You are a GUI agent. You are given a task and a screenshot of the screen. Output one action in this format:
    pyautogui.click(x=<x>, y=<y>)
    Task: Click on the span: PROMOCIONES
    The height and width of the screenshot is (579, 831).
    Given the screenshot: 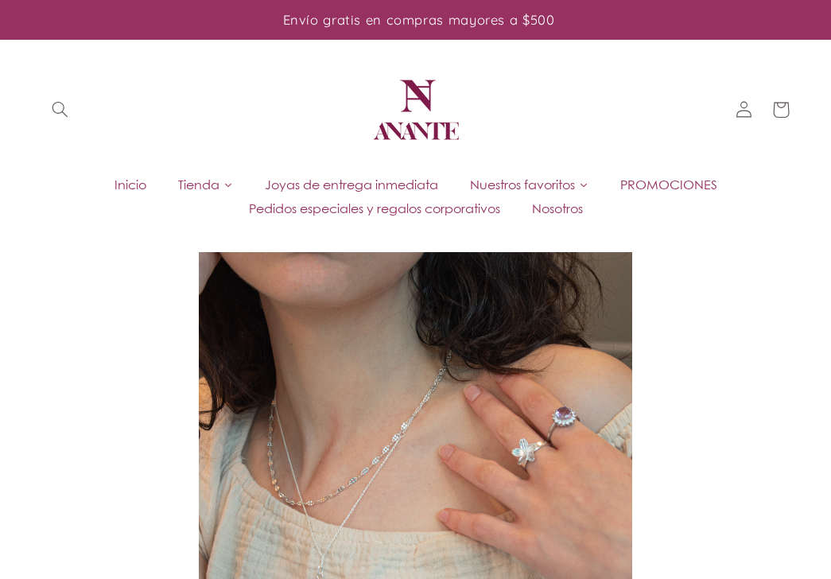 What is the action you would take?
    pyautogui.click(x=669, y=184)
    